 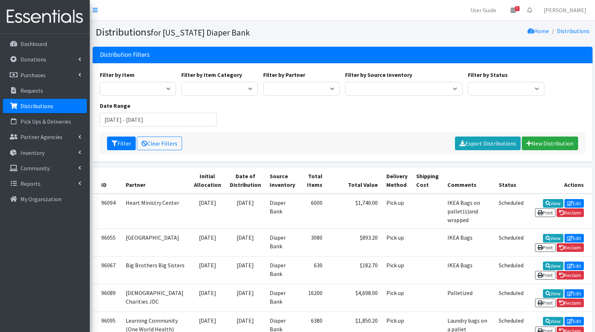 I want to click on img: HumanEssentials, so click(x=45, y=17).